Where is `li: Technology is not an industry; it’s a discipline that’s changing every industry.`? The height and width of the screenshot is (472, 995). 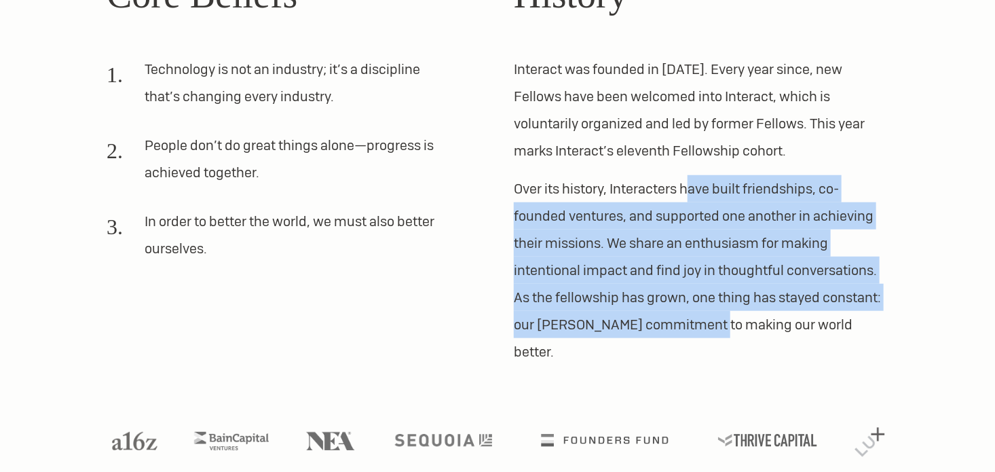 li: Technology is not an industry; it’s a discipline that’s changing every industry. is located at coordinates (278, 88).